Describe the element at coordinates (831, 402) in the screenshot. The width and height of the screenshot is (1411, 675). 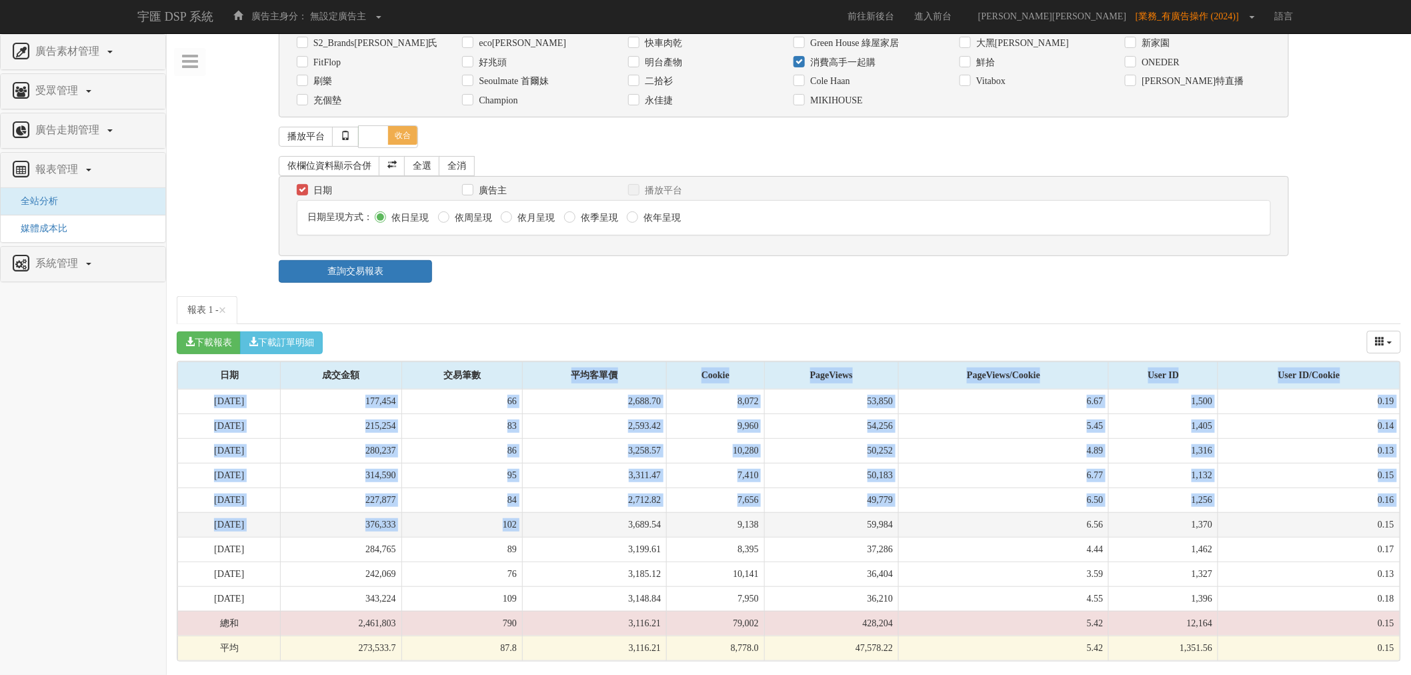
I see `td: 53,850` at that location.